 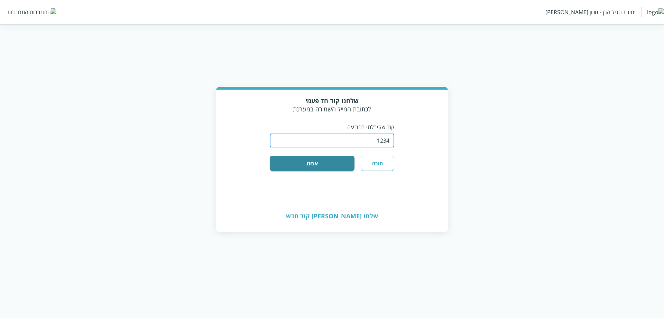 What do you see at coordinates (332, 101) in the screenshot?
I see `strong: שלחנו קוד חד פעמי` at bounding box center [332, 101].